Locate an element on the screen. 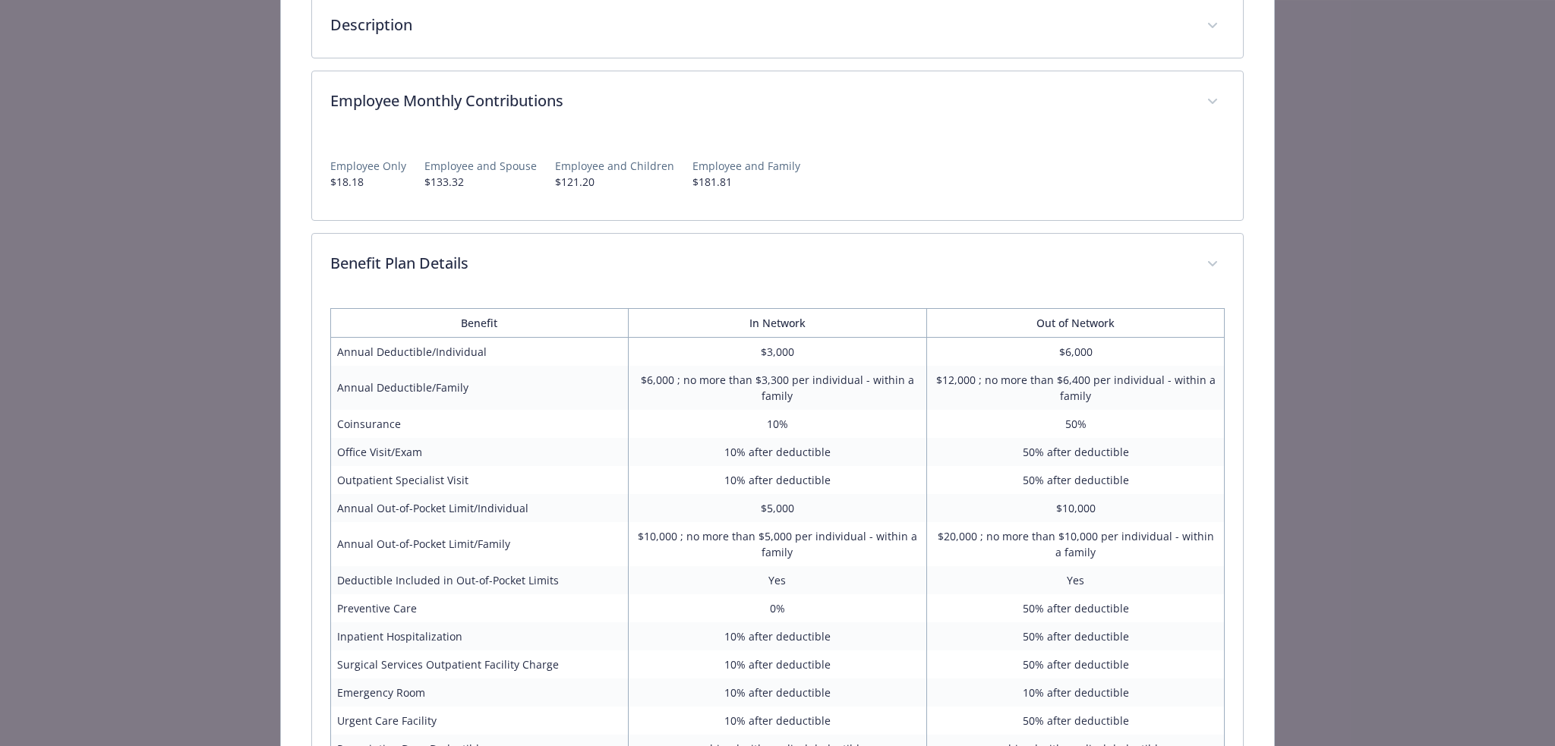 This screenshot has width=1555, height=746. p: Benefit Plan Details is located at coordinates (759, 264).